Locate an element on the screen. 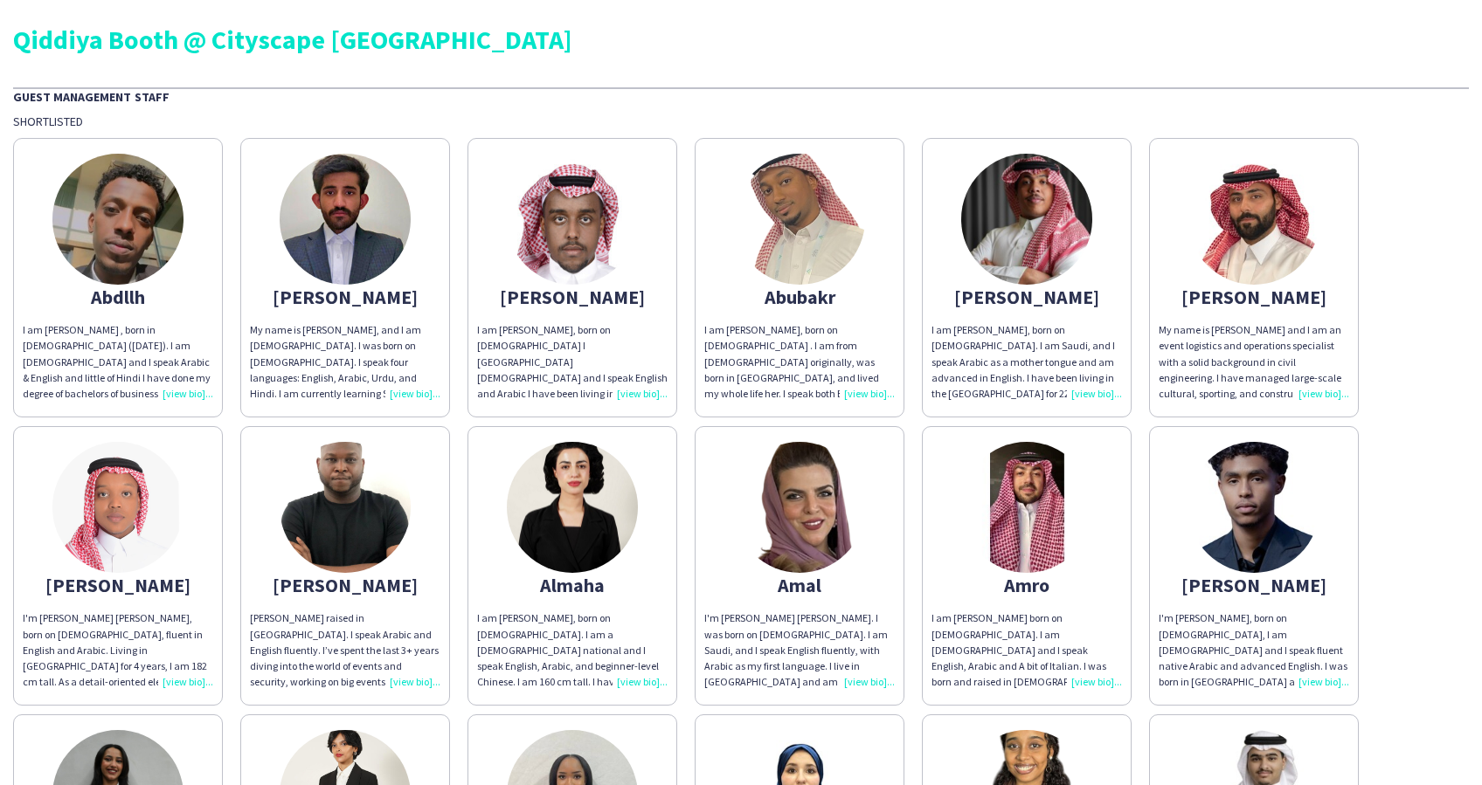  img: thumb-0417b52c-77af-4b18-9cf9-5646f7794a18.jpg is located at coordinates (118, 508).